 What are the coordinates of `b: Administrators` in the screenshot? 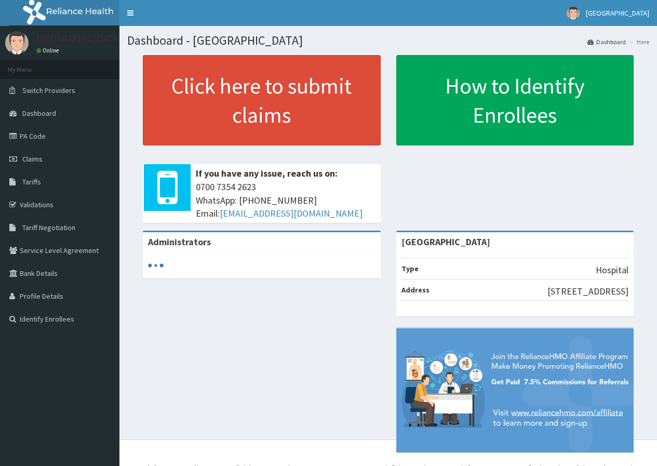 It's located at (179, 241).